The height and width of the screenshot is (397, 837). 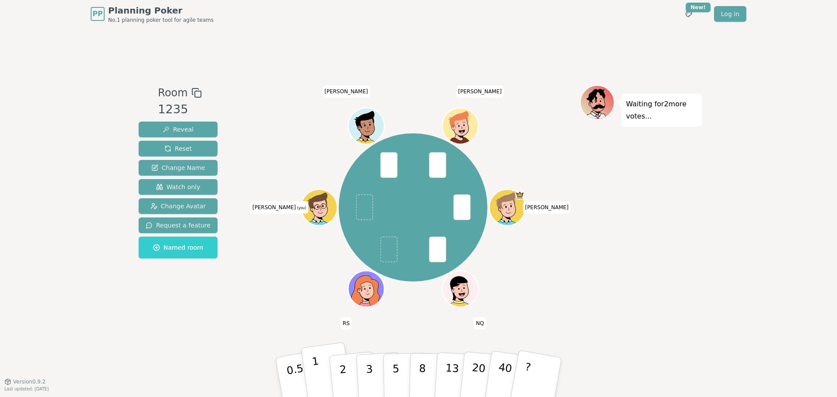 I want to click on span: (you), so click(x=301, y=208).